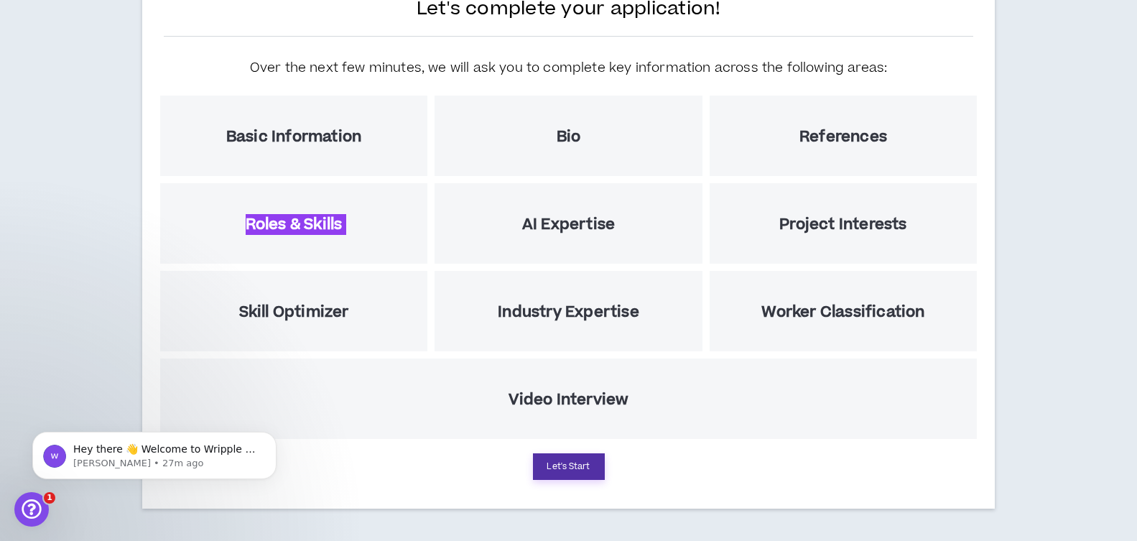 The height and width of the screenshot is (541, 1137). Describe the element at coordinates (294, 312) in the screenshot. I see `h5: Skill Optimizer` at that location.